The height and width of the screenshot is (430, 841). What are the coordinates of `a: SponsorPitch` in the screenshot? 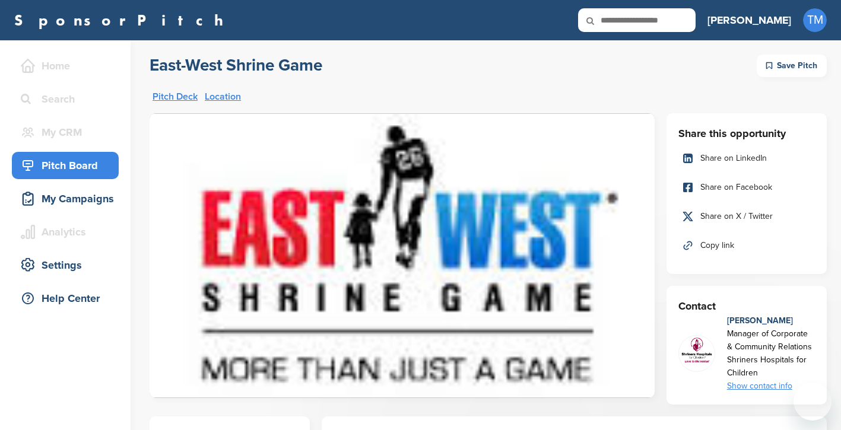 It's located at (122, 20).